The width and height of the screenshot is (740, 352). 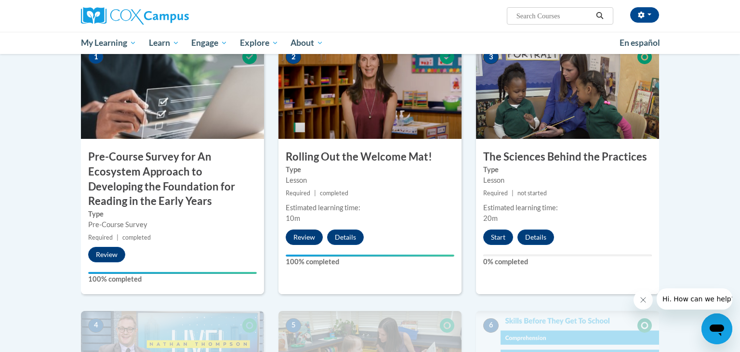 What do you see at coordinates (164, 43) in the screenshot?
I see `span: Learn` at bounding box center [164, 43].